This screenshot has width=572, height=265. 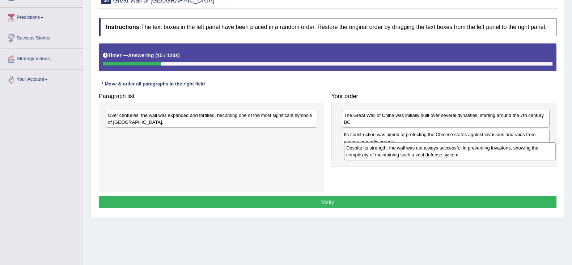 I want to click on a: Success Stories, so click(x=42, y=37).